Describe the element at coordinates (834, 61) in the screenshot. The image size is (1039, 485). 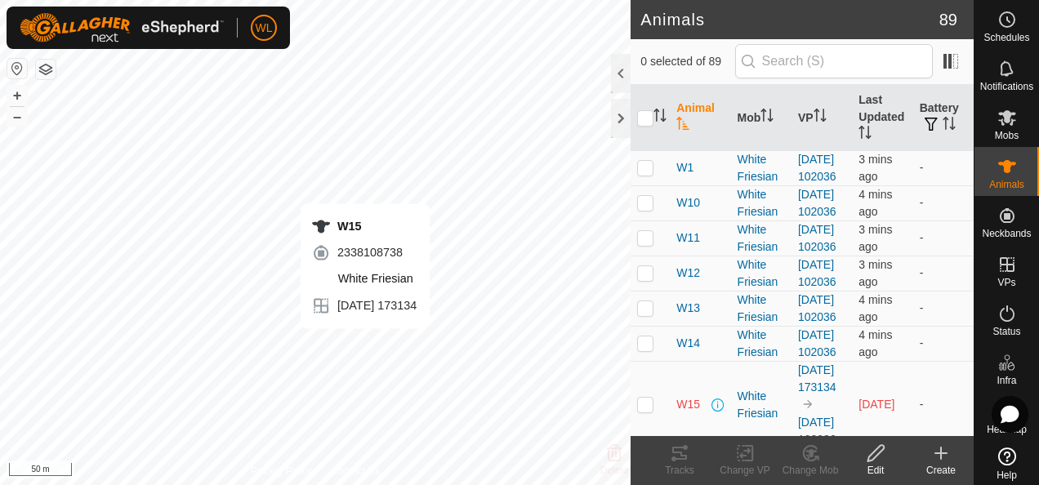
I see `input: Search (S)` at that location.